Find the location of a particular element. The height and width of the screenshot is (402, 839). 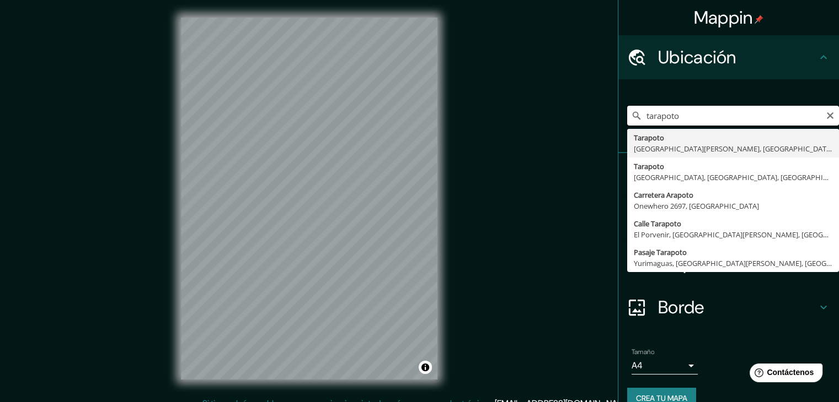

font: Contáctenos is located at coordinates (49, 13).